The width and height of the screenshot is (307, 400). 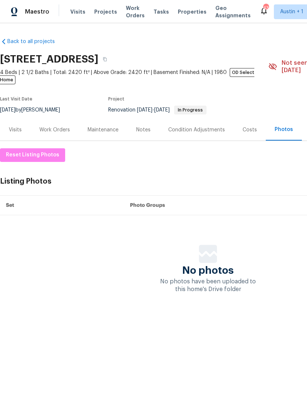 What do you see at coordinates (37, 12) in the screenshot?
I see `span: Maestro` at bounding box center [37, 12].